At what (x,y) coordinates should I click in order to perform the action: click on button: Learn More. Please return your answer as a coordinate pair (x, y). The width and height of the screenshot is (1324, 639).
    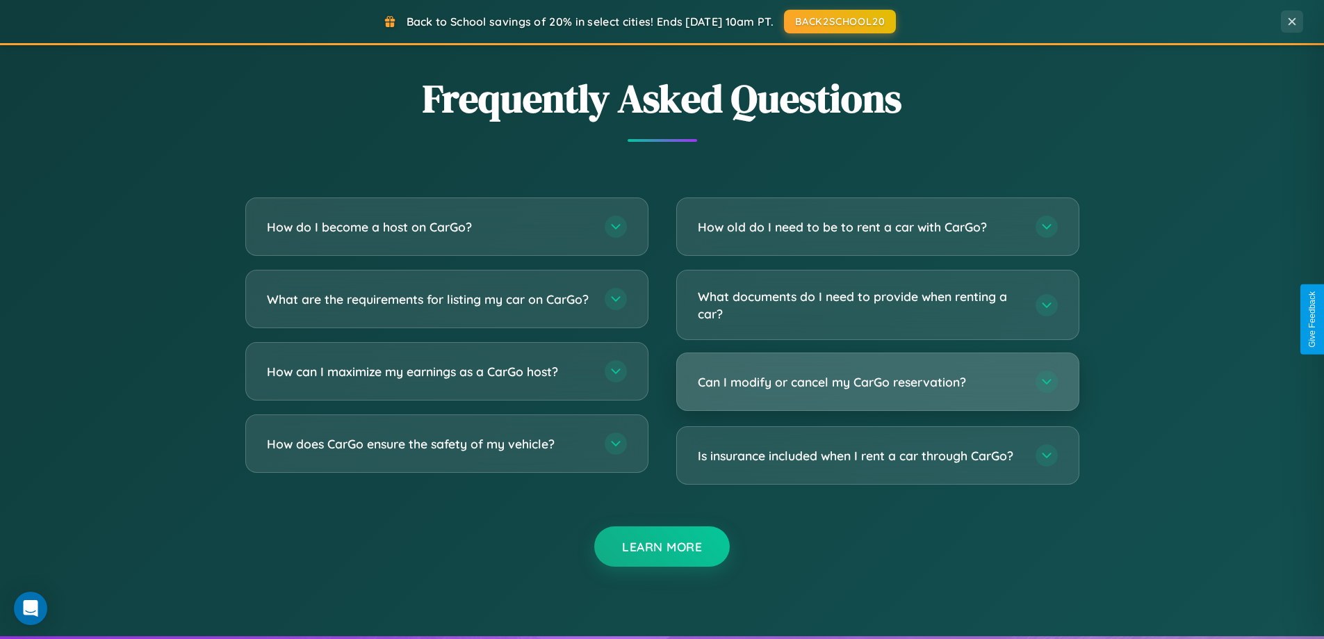
    Looking at the image, I should click on (662, 546).